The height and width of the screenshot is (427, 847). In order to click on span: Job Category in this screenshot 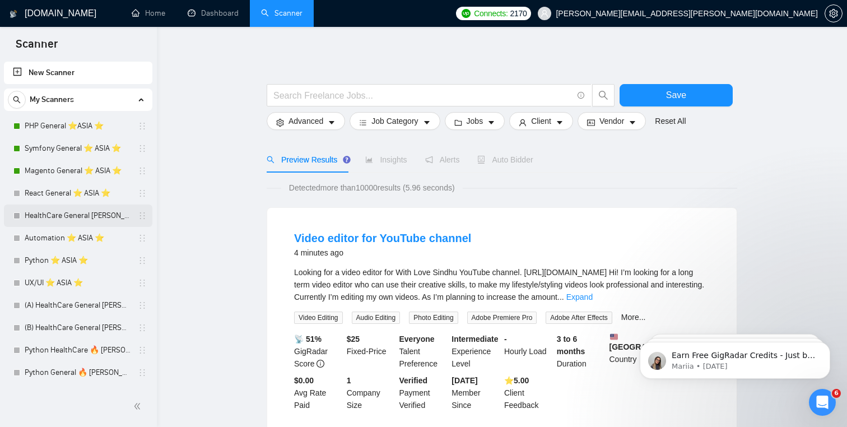, I will do `click(394, 121)`.